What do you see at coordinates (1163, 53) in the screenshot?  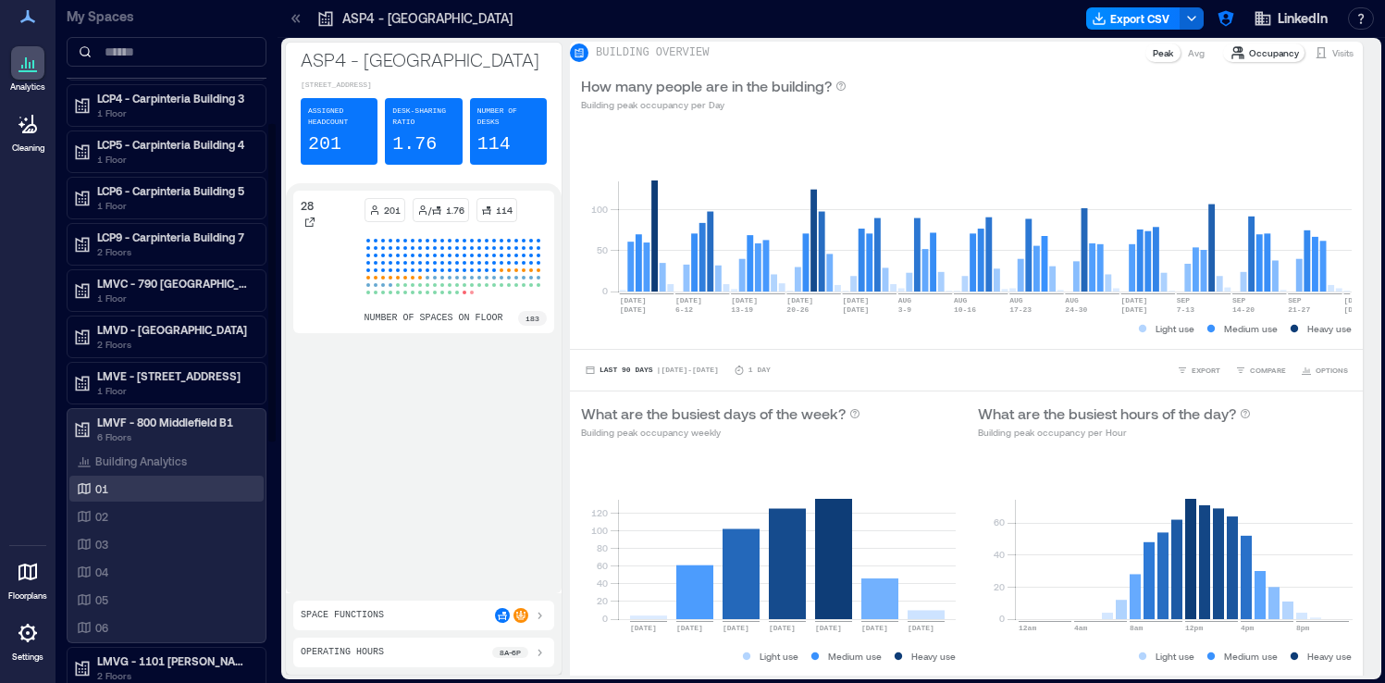 I see `p: Peak` at bounding box center [1163, 53].